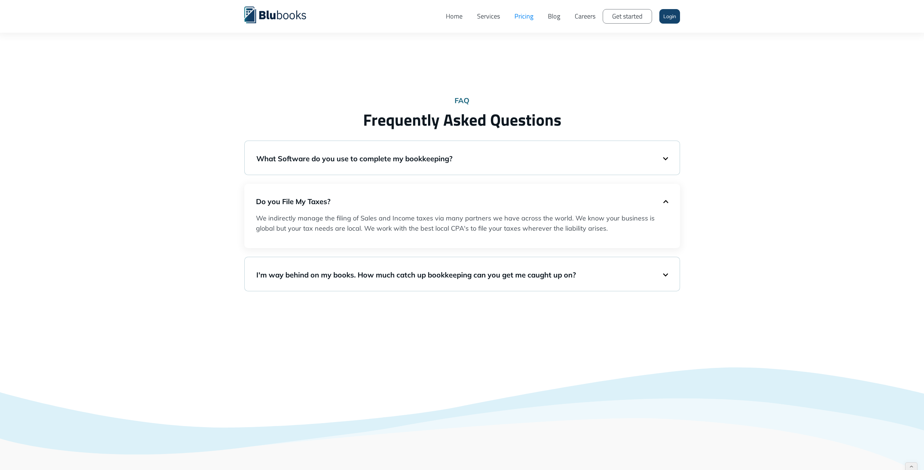  I want to click on h5: I'm way behind on my books. How much catch up bookkeeping can you get me caught up on?, so click(459, 275).